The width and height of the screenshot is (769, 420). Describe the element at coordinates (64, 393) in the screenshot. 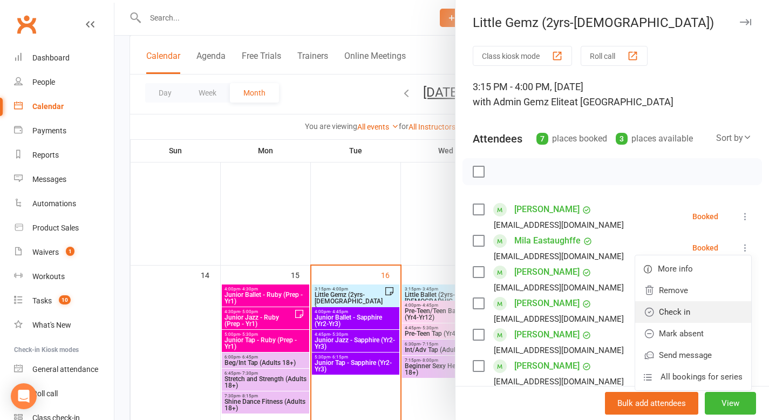

I see `a: Roll call` at that location.